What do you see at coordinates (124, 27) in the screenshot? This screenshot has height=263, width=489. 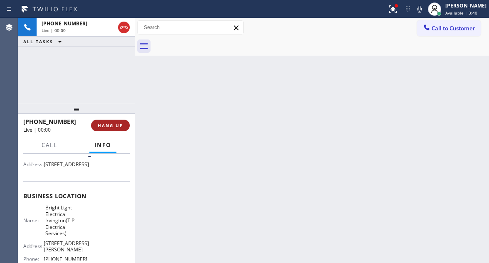 I see `button: Hang up` at bounding box center [124, 27].